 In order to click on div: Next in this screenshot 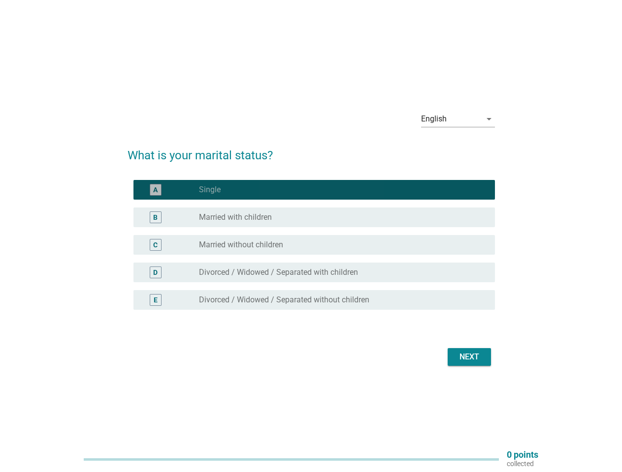, I will do `click(469, 357)`.